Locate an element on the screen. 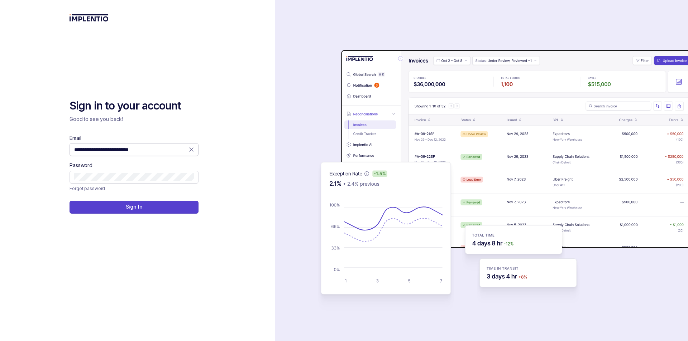 Image resolution: width=688 pixels, height=341 pixels. label: Password is located at coordinates (81, 165).